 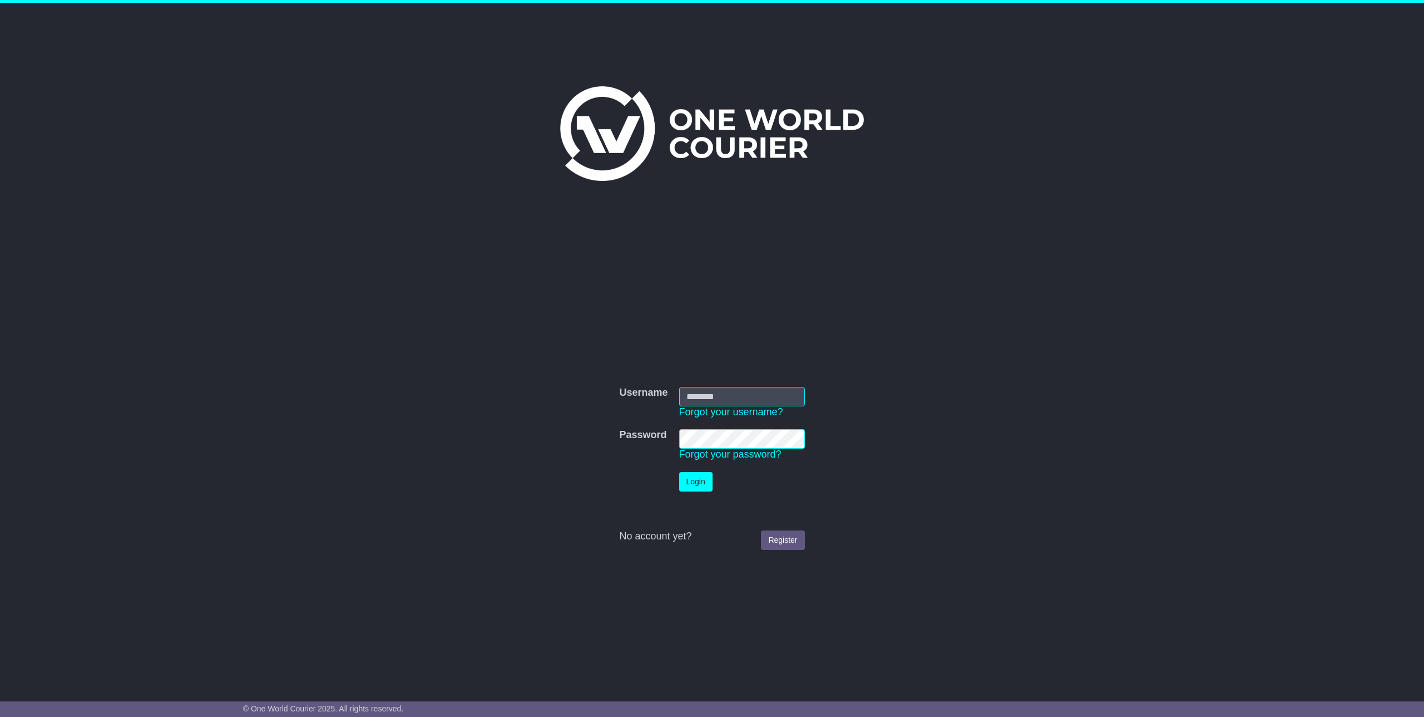 I want to click on a: Forgot your password?, so click(x=730, y=454).